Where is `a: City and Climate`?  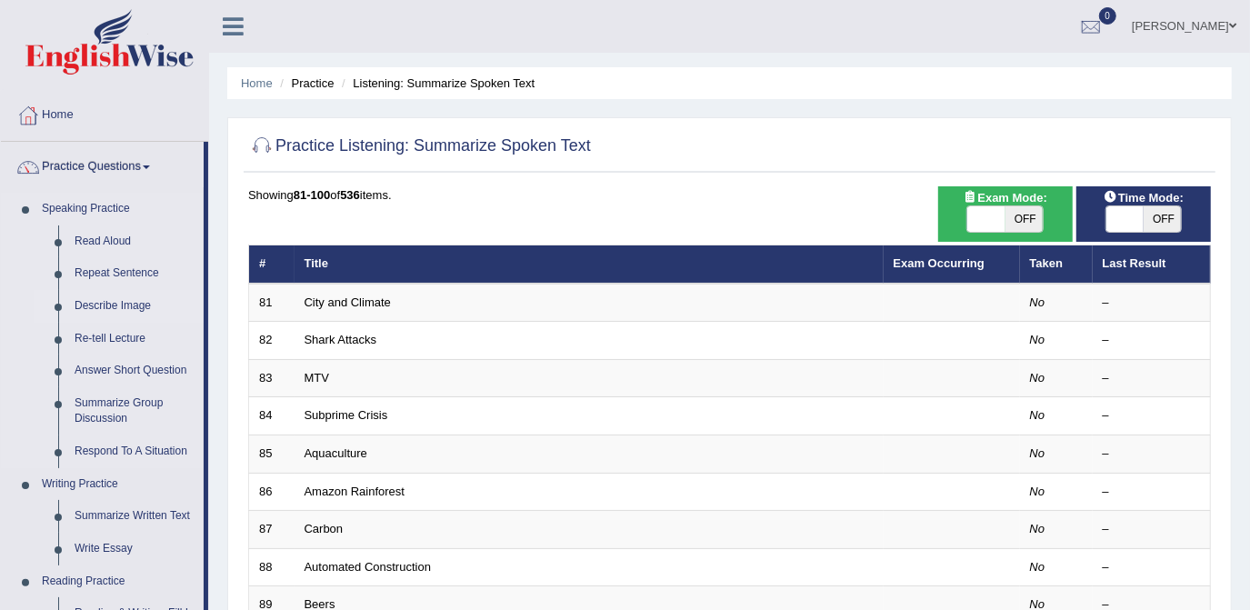 a: City and Climate is located at coordinates (347, 302).